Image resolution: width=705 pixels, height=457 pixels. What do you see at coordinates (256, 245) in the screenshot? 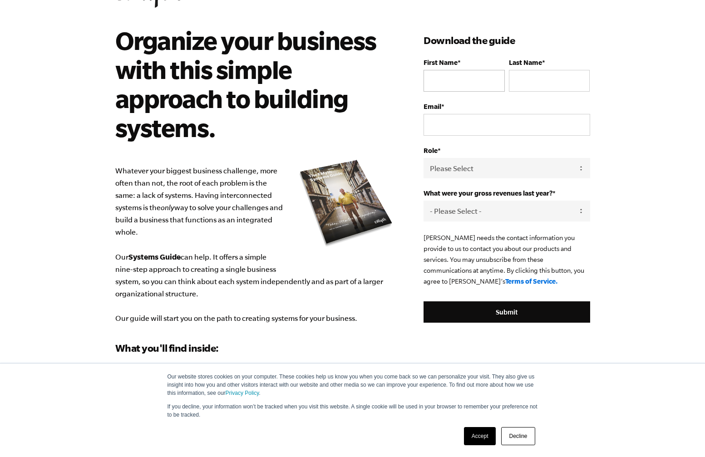
I see `p: Whatever your biggest business challenge, more often than not, the root of each problem is the sa...` at bounding box center [256, 245].